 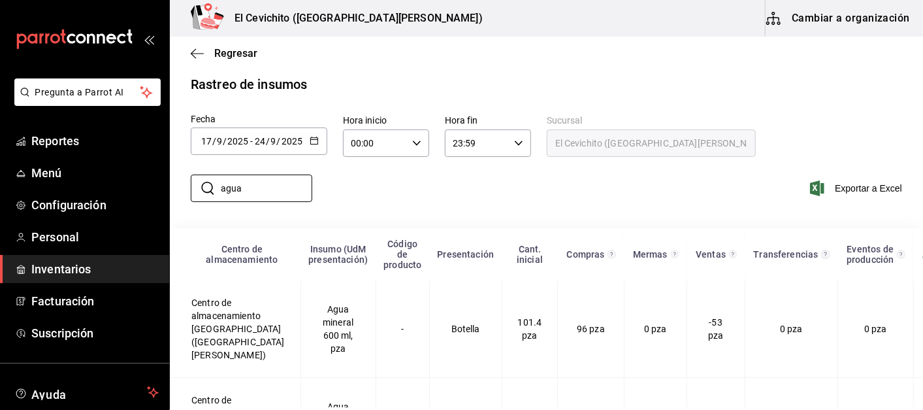 I want to click on span: -53 pza, so click(x=715, y=329).